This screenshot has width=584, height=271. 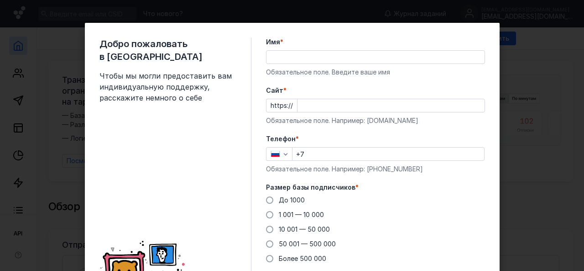 What do you see at coordinates (301, 214) in the screenshot?
I see `span: 1 001 — 10 000` at bounding box center [301, 214].